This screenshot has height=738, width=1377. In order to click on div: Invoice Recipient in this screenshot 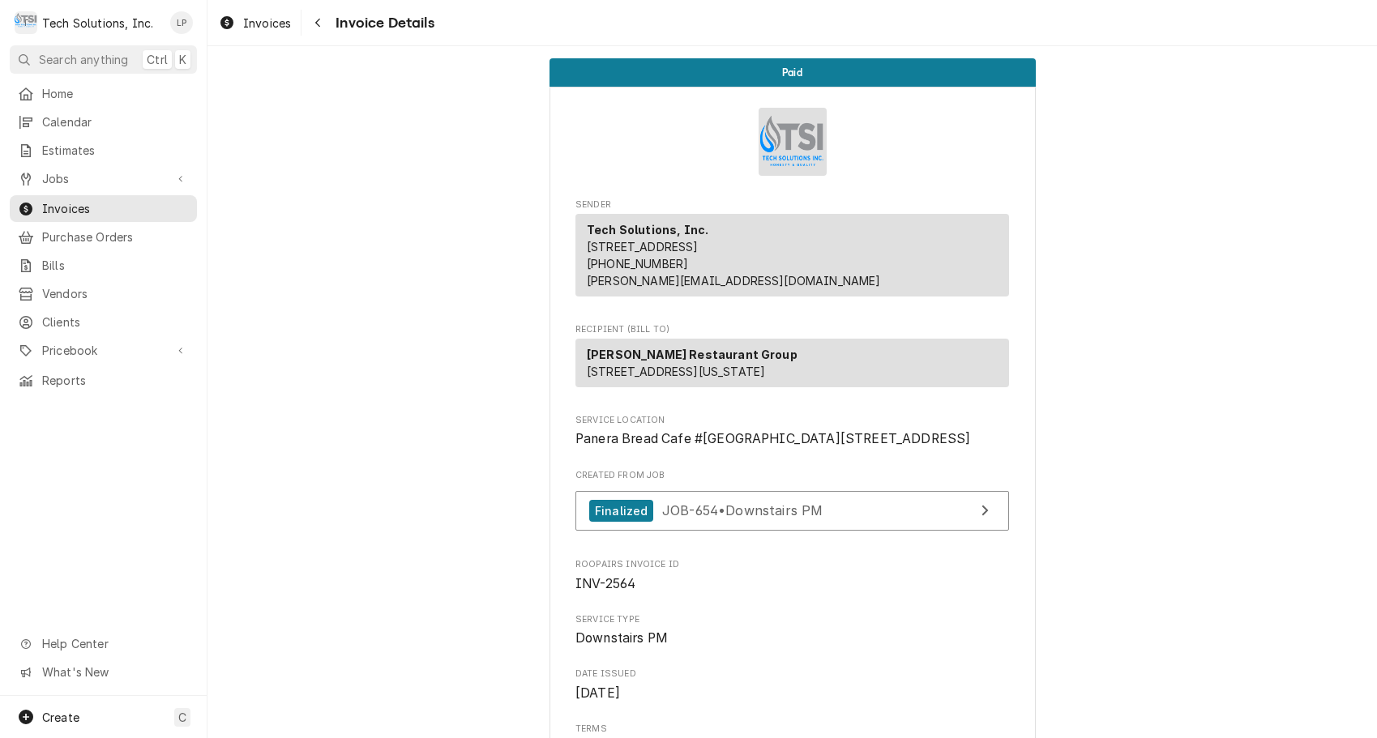, I will do `click(792, 359)`.